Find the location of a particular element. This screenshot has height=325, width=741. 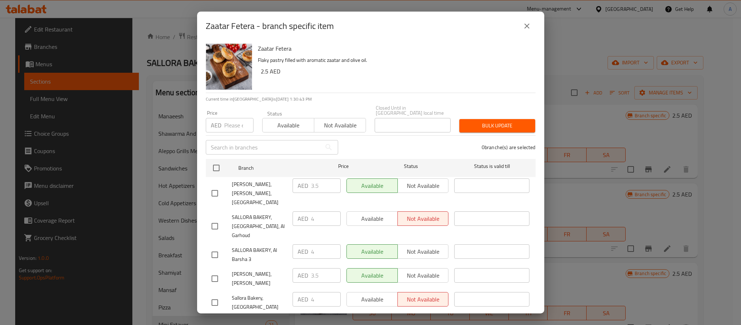

input: Search in branches is located at coordinates (263, 147).